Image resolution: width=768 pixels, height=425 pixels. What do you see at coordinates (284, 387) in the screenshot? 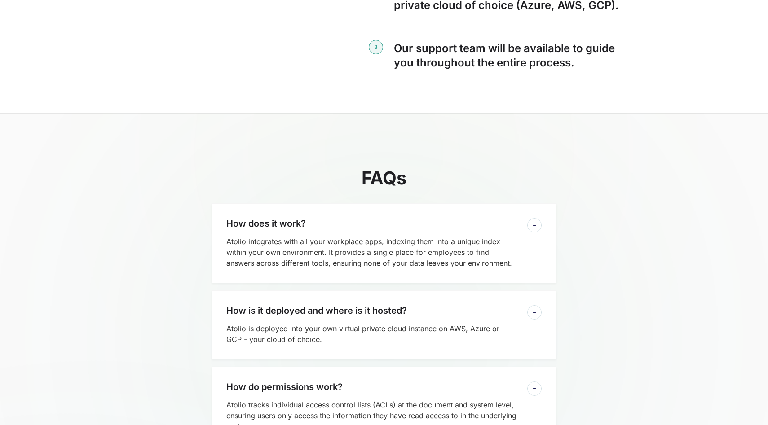
I see `h3: How do permissions work?` at bounding box center [284, 387].